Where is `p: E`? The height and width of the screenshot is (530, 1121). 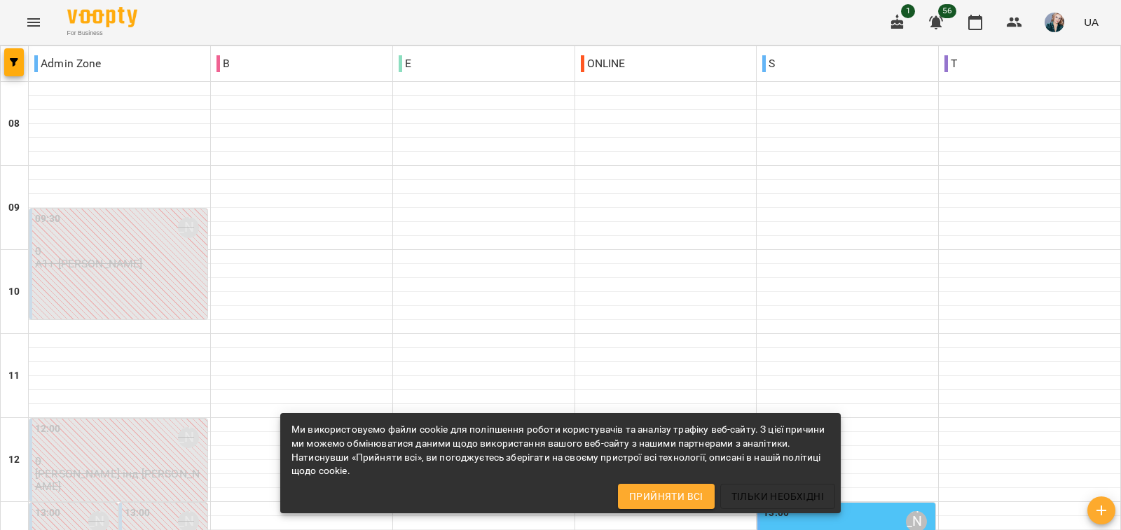
p: E is located at coordinates (405, 64).